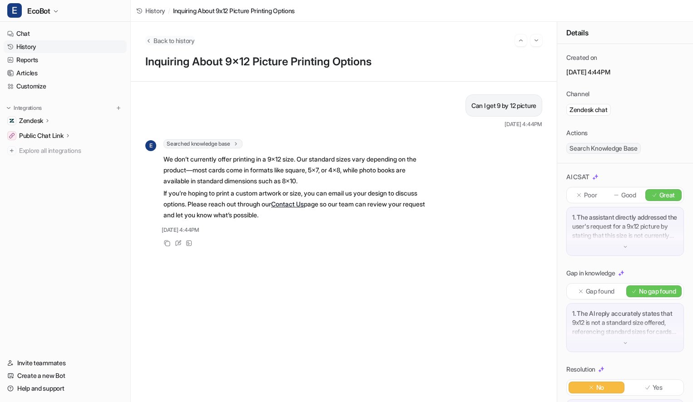  I want to click on span: Explore all integrations, so click(71, 151).